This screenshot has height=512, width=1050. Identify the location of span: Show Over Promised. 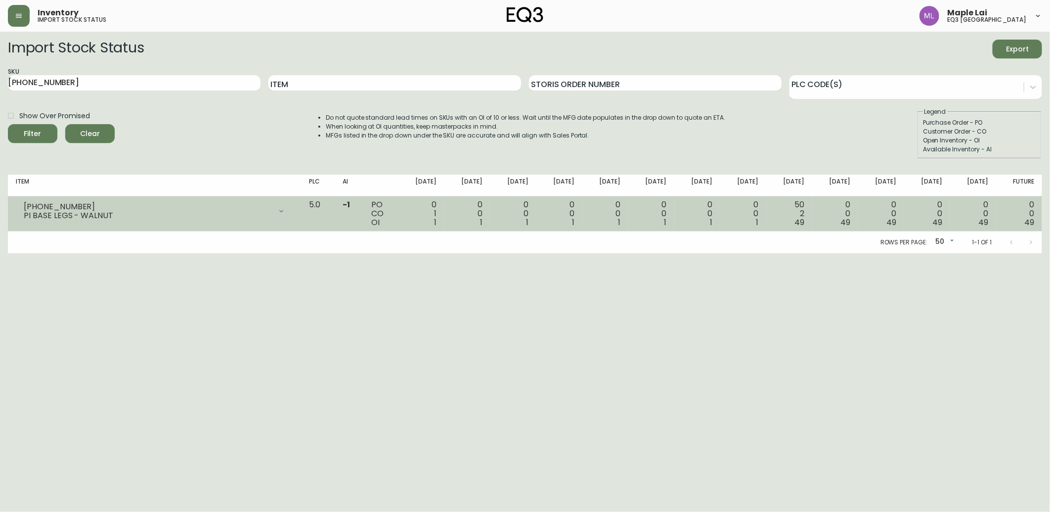
(54, 116).